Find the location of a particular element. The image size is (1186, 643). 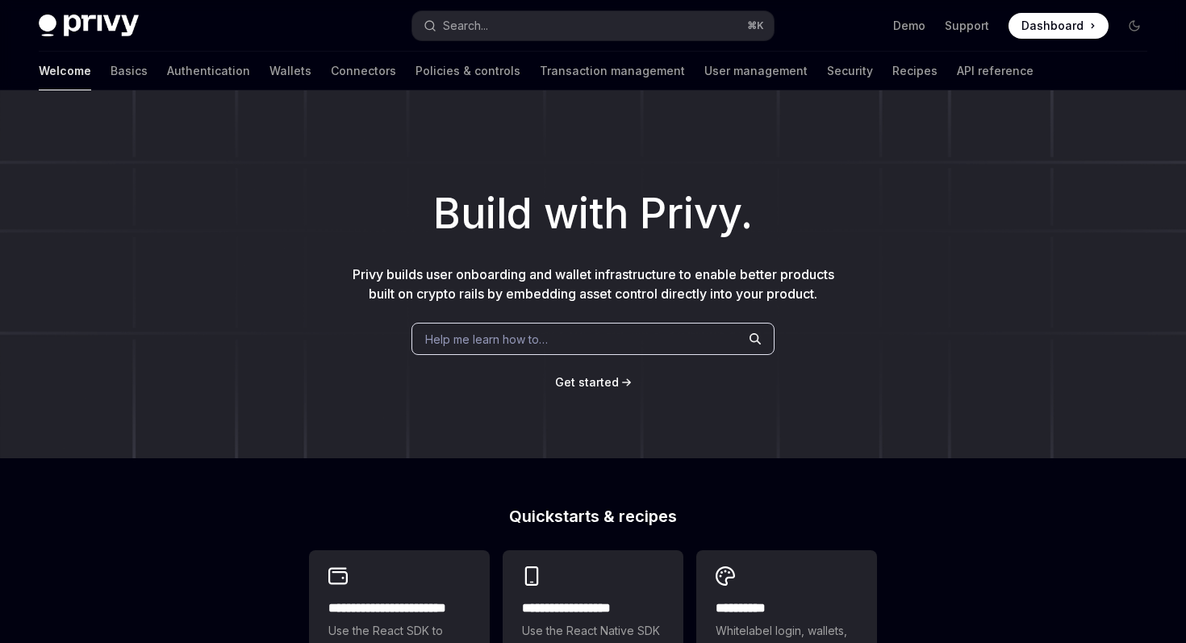

a: User management is located at coordinates (756, 71).